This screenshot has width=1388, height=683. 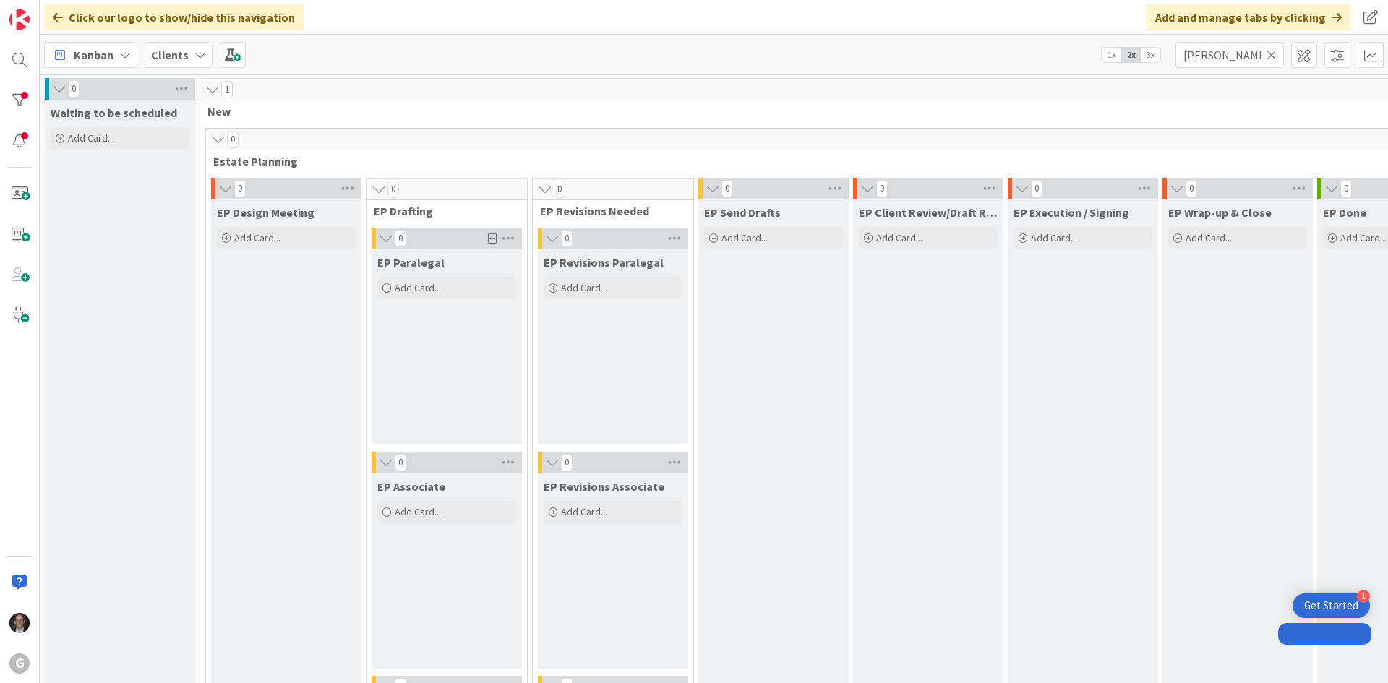 What do you see at coordinates (265, 213) in the screenshot?
I see `span: EP Design Meeting` at bounding box center [265, 213].